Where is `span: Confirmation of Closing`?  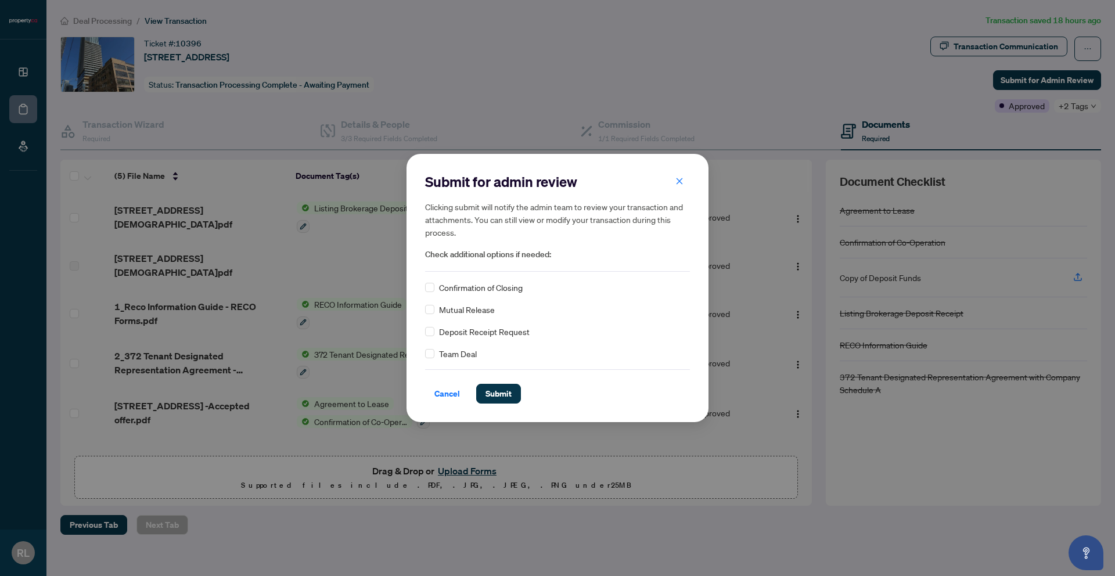 span: Confirmation of Closing is located at coordinates (481, 287).